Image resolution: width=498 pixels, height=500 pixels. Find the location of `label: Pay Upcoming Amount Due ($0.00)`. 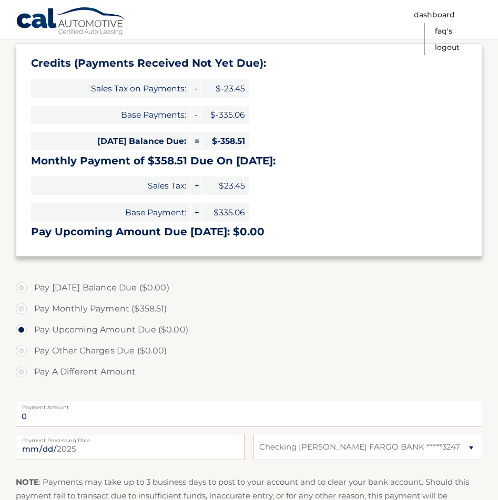

label: Pay Upcoming Amount Due ($0.00) is located at coordinates (249, 330).